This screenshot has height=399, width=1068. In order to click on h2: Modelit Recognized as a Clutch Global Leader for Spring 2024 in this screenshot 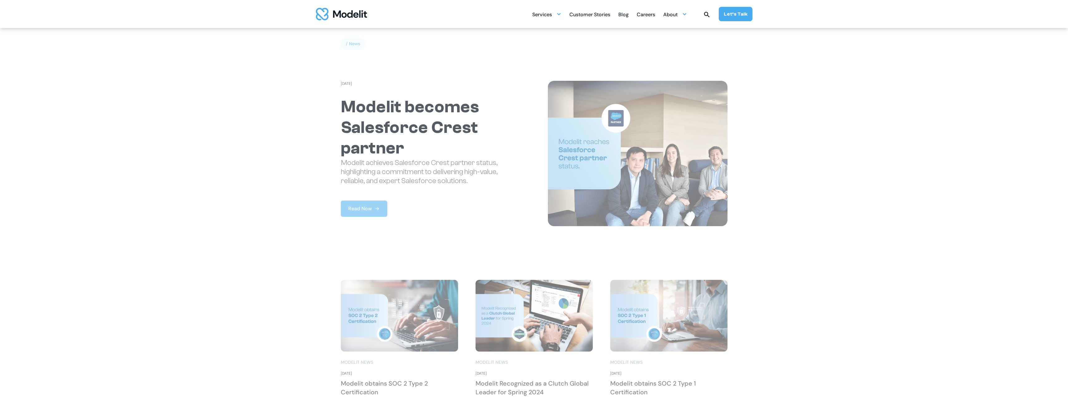, I will do `click(534, 388)`.